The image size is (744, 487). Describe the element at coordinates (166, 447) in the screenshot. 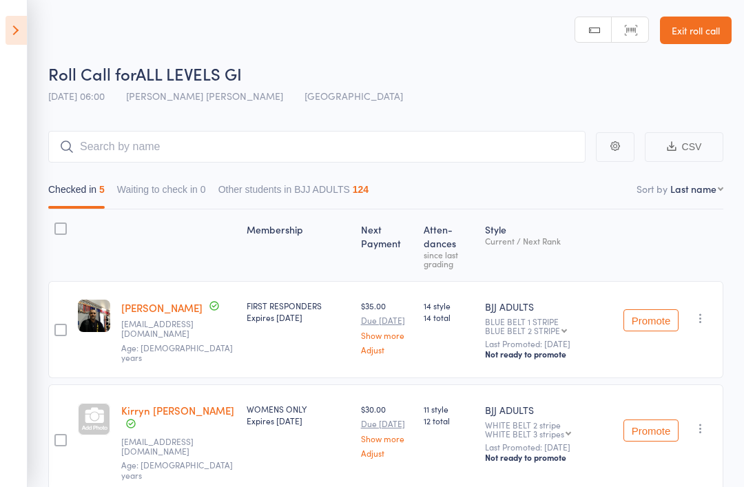

I see `small: kirryncrossman@outlook.com` at that location.